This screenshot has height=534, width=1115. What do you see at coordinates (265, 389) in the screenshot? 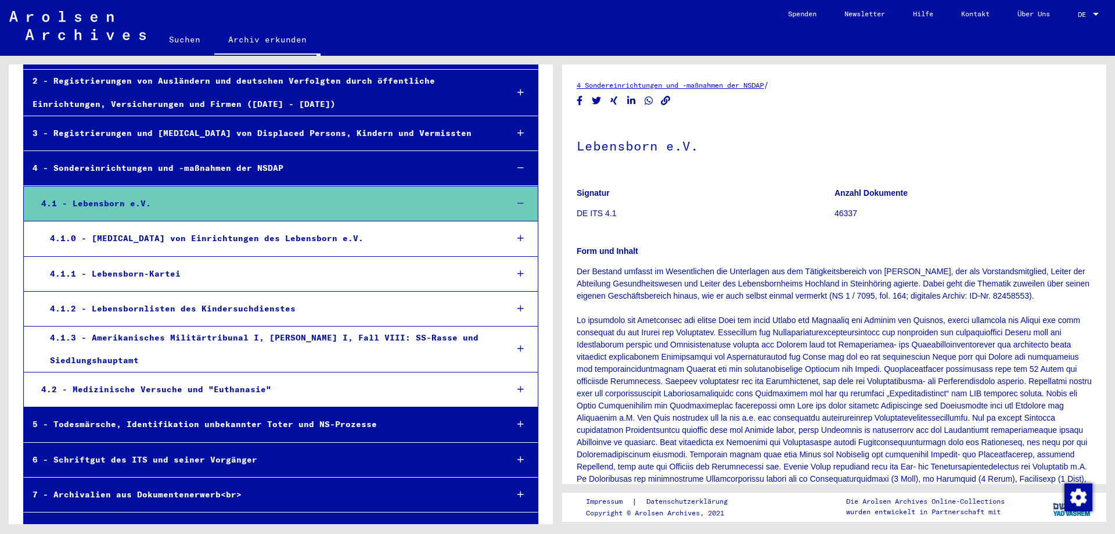
I see `div: 4.2 - Medizinische Versuche und "Euthanasie"` at bounding box center [265, 389].